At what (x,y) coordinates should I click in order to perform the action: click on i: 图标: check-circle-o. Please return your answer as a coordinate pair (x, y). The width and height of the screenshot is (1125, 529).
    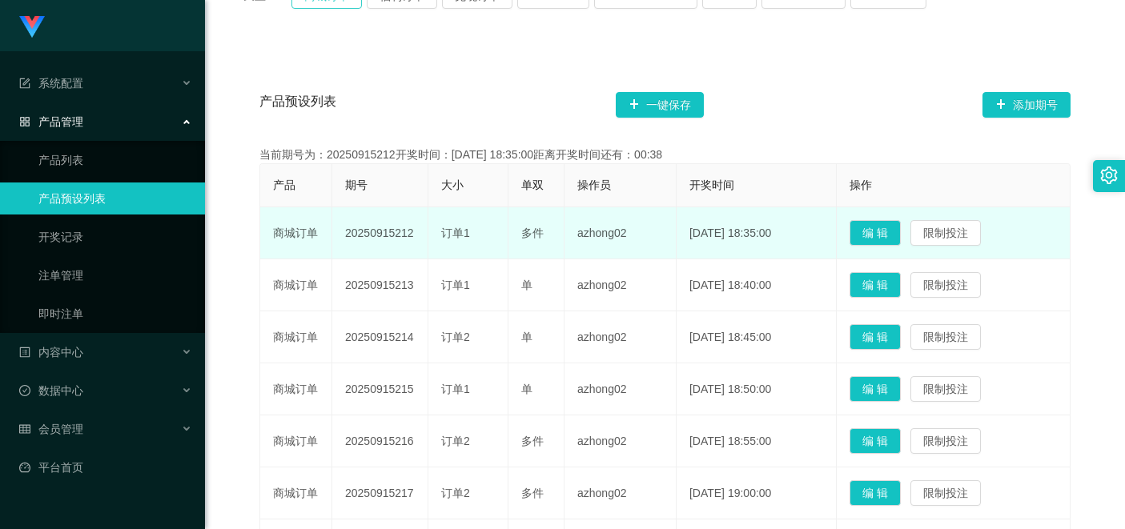
    Looking at the image, I should click on (25, 391).